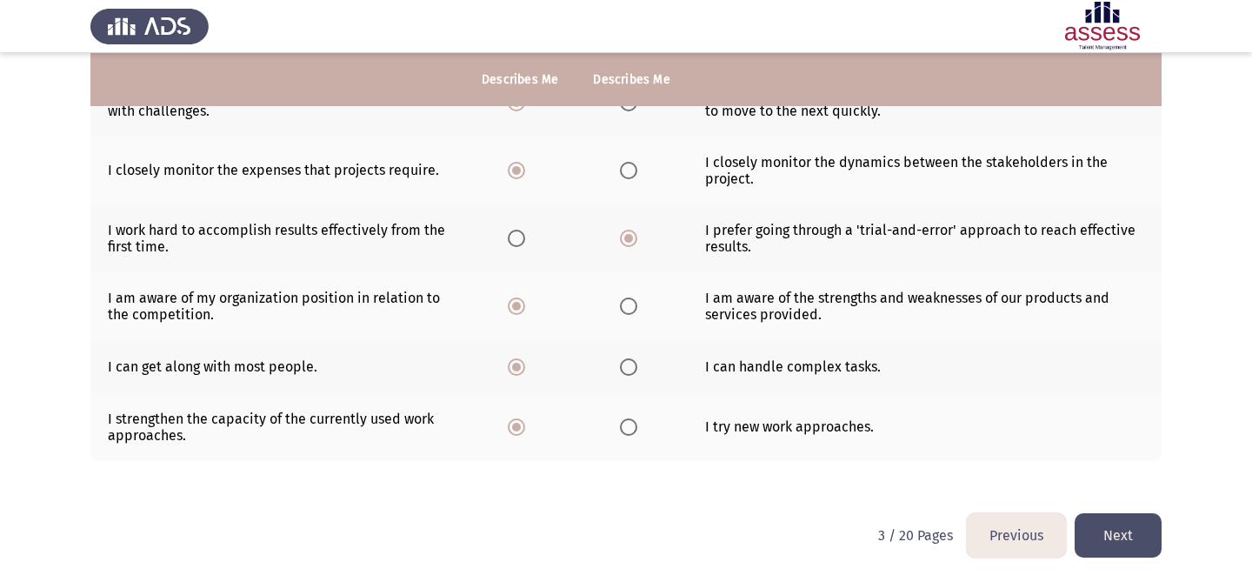  Describe the element at coordinates (925, 306) in the screenshot. I see `td: I am aware of the strengths and weaknesses of our products and services provided.` at that location.